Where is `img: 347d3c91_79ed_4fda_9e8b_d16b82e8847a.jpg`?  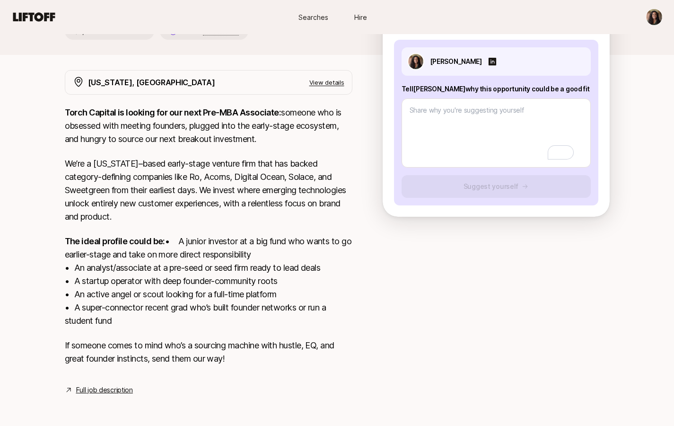 img: 347d3c91_79ed_4fda_9e8b_d16b82e8847a.jpg is located at coordinates (416, 61).